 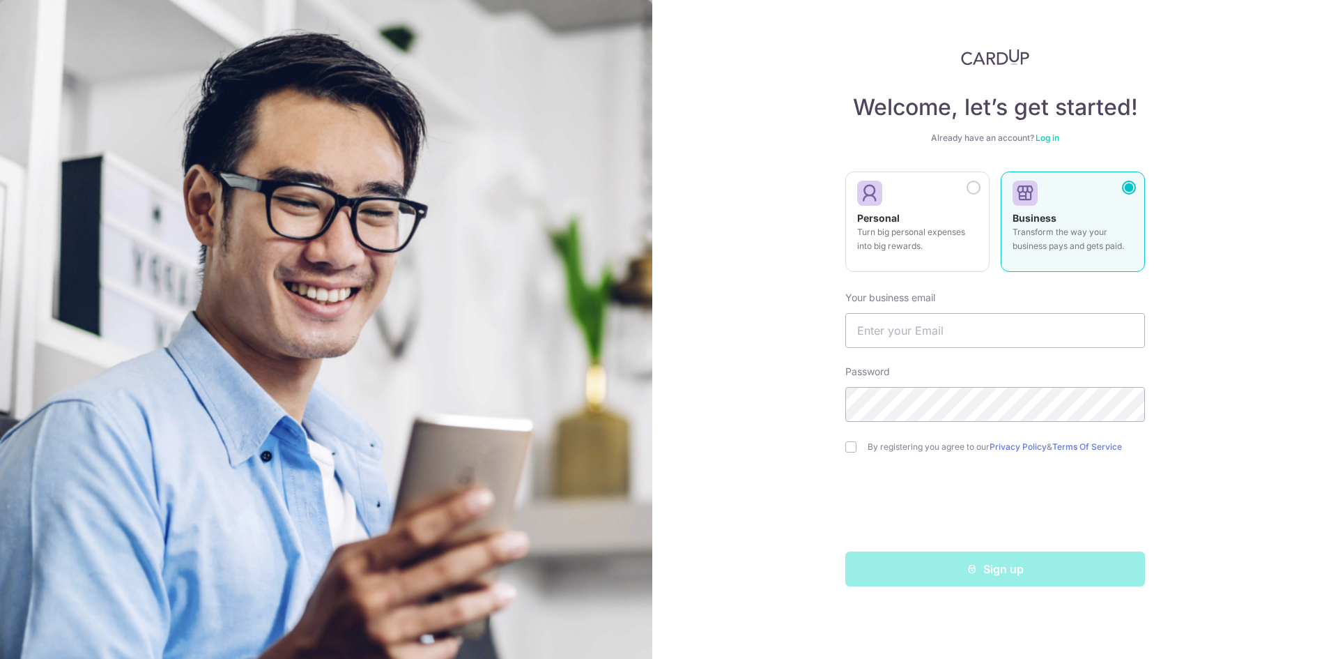 I want to click on strong: Business, so click(x=1034, y=217).